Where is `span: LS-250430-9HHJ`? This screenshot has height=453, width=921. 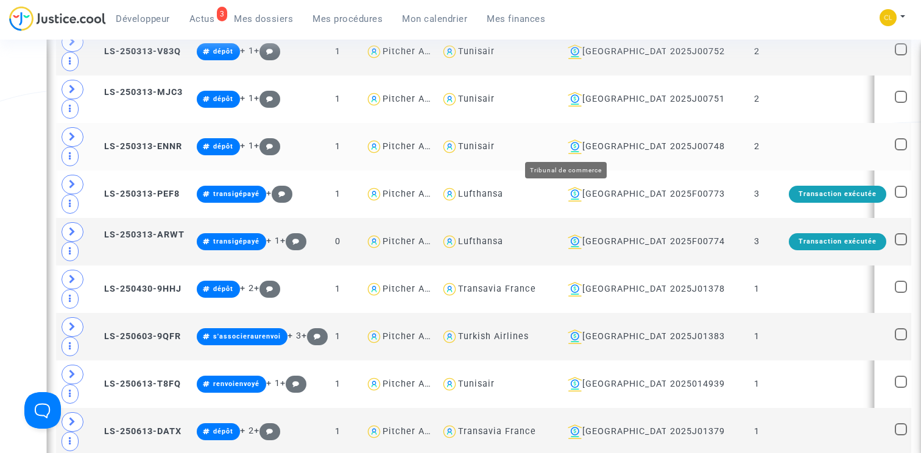
span: LS-250430-9HHJ is located at coordinates (137, 289).